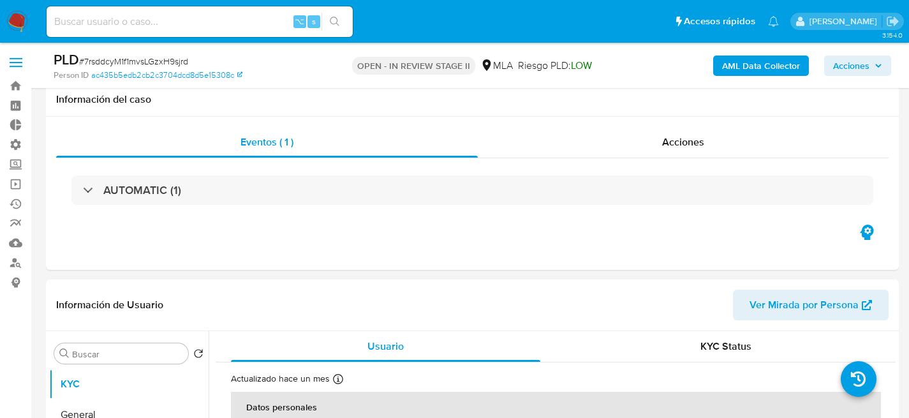 Image resolution: width=909 pixels, height=418 pixels. I want to click on a: Notificaciones, so click(773, 21).